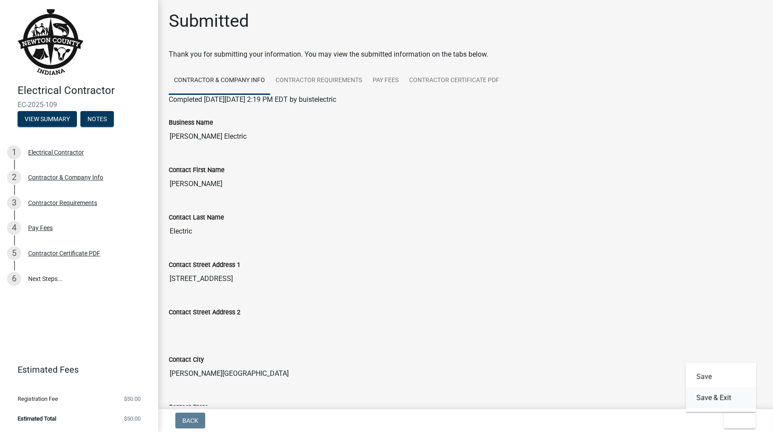  What do you see at coordinates (14, 203) in the screenshot?
I see `div: 3` at bounding box center [14, 203].